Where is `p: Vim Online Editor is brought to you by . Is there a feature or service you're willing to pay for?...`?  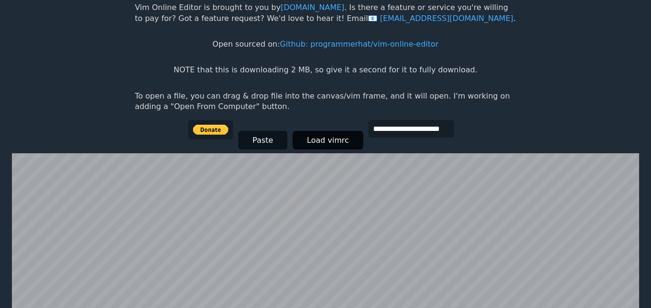
p: Vim Online Editor is brought to you by . Is there a feature or service you're willing to pay for?... is located at coordinates (326, 13).